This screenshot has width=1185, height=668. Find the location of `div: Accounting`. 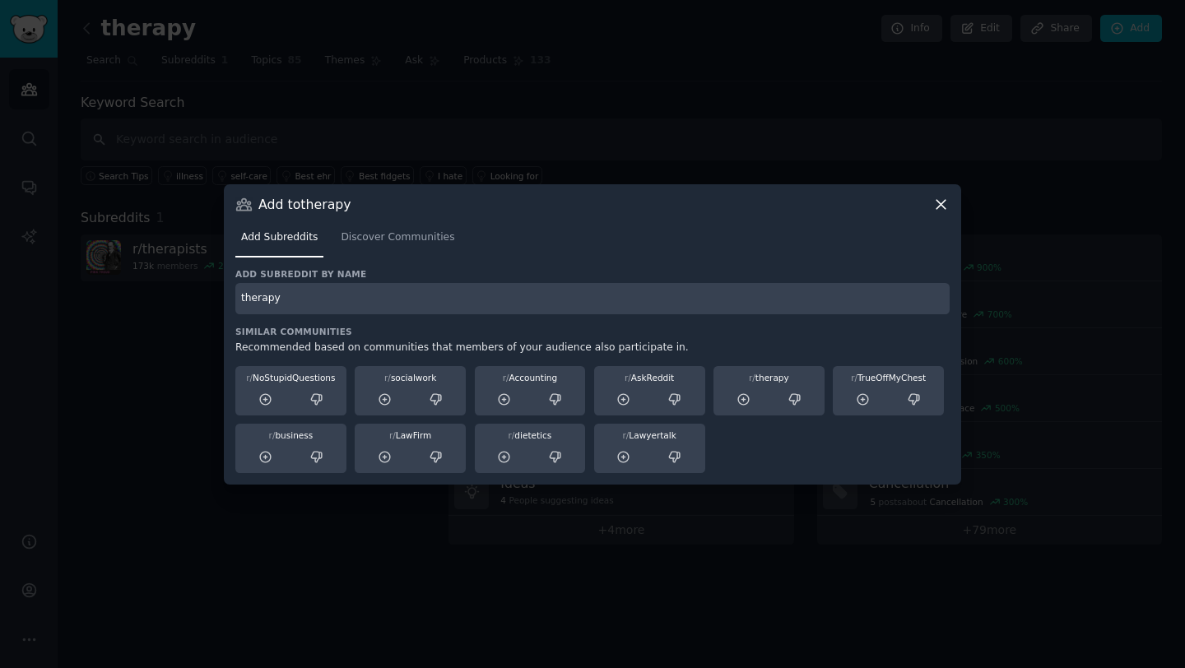

div: Accounting is located at coordinates (530, 378).